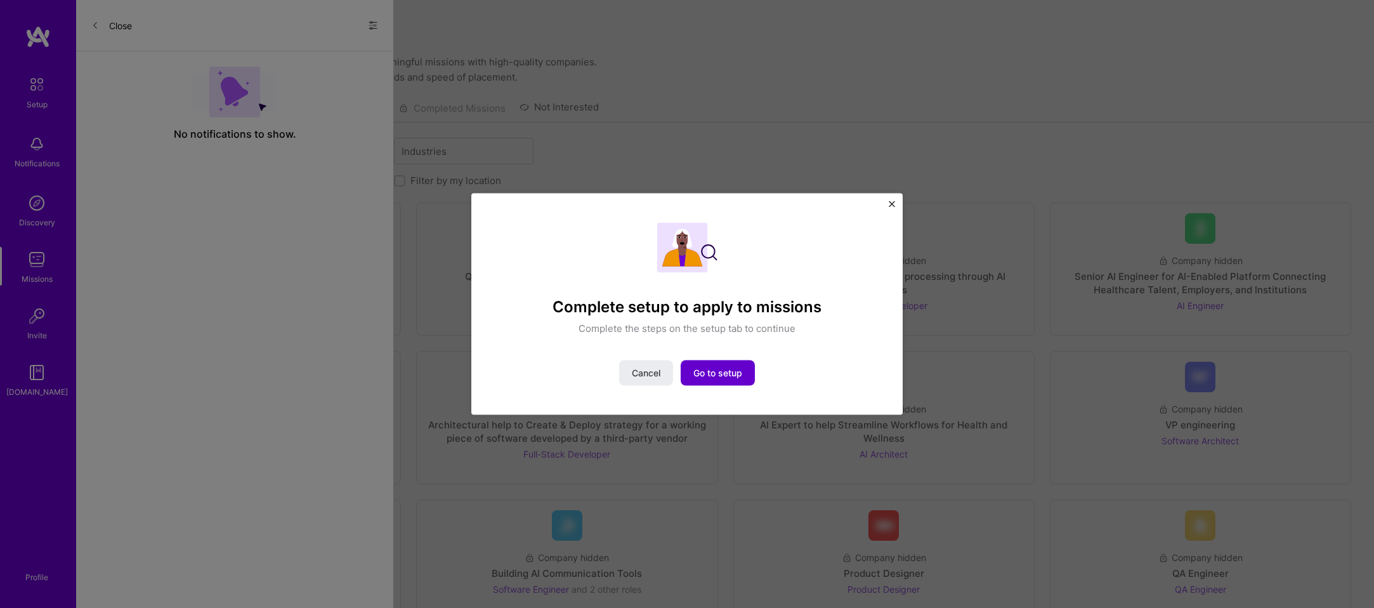  What do you see at coordinates (892, 207) in the screenshot?
I see `button: Close` at bounding box center [892, 207].